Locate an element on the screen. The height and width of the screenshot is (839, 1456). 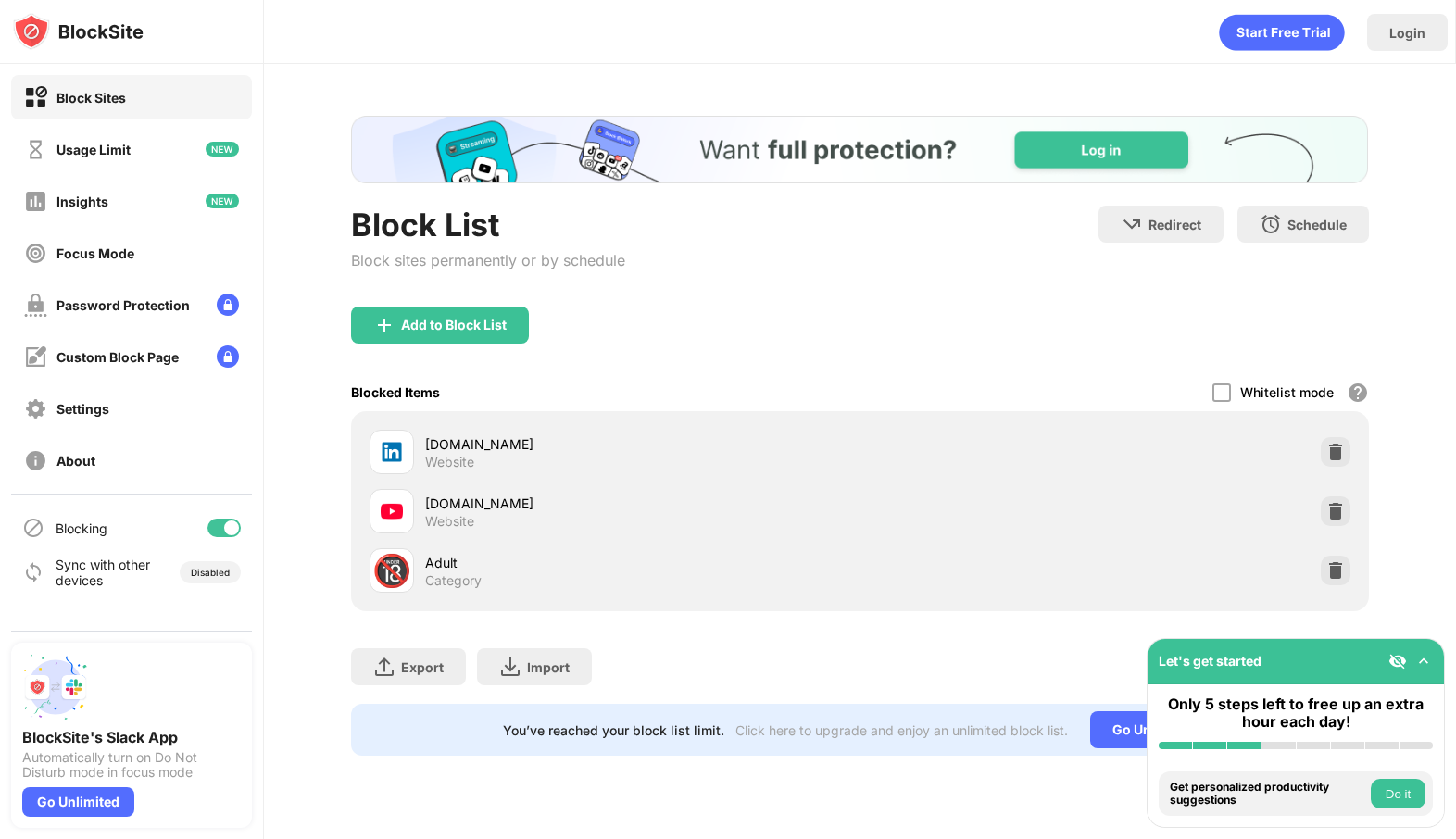
div: Blocking is located at coordinates (82, 527).